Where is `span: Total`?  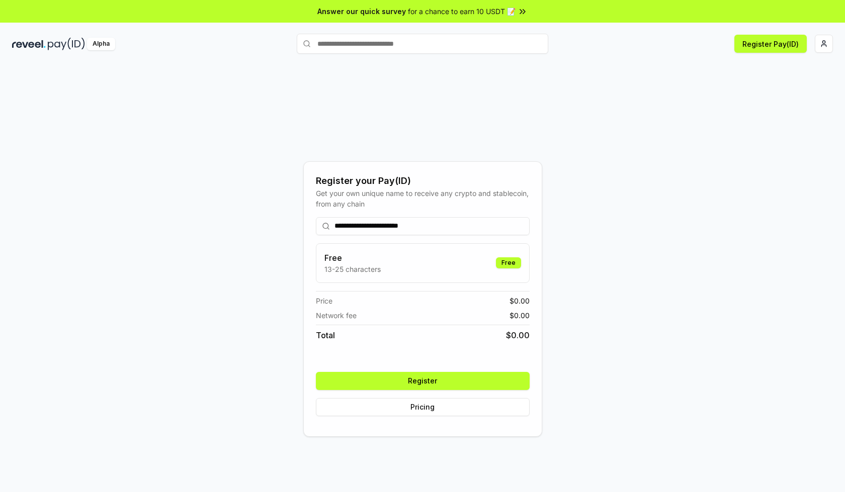 span: Total is located at coordinates (325, 335).